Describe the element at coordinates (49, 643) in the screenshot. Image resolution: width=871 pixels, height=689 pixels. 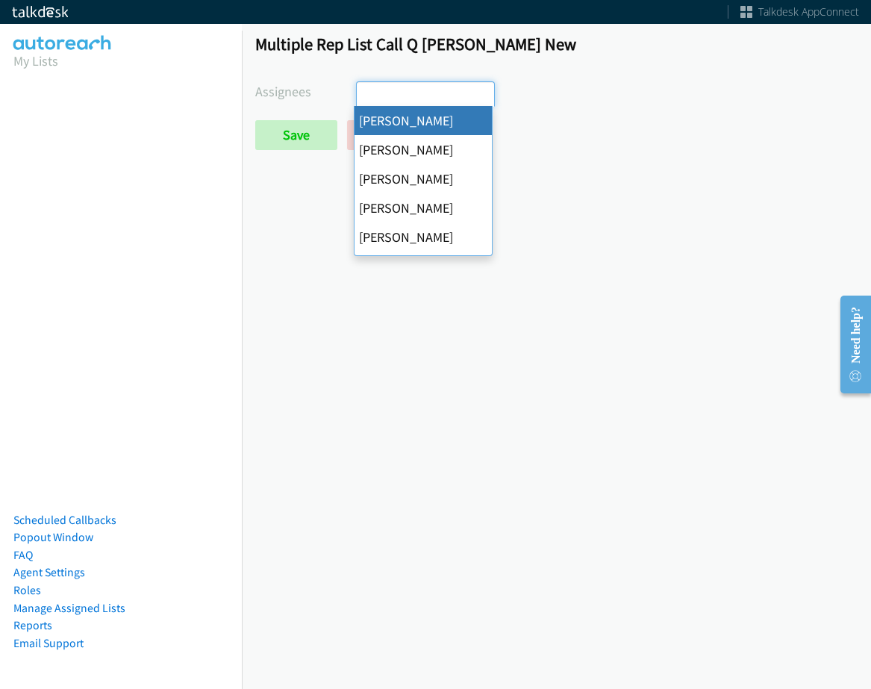
I see `a: Email Support` at that location.